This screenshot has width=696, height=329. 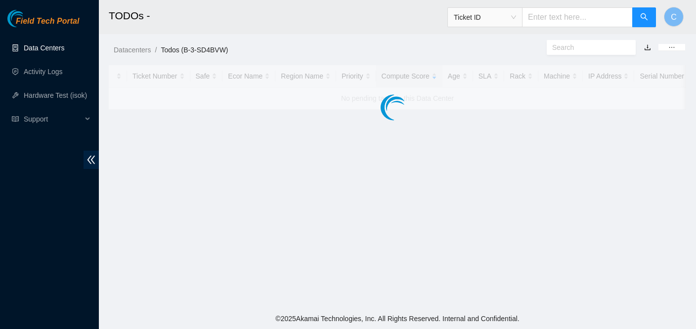 What do you see at coordinates (672, 47) in the screenshot?
I see `span: ellipsis` at bounding box center [672, 47].